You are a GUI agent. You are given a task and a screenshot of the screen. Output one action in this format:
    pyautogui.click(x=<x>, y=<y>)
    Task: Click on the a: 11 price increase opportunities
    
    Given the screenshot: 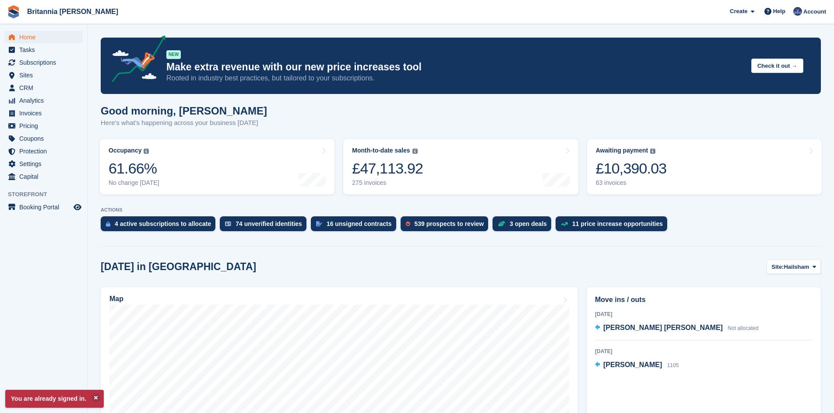 What is the action you would take?
    pyautogui.click(x=613, y=226)
    